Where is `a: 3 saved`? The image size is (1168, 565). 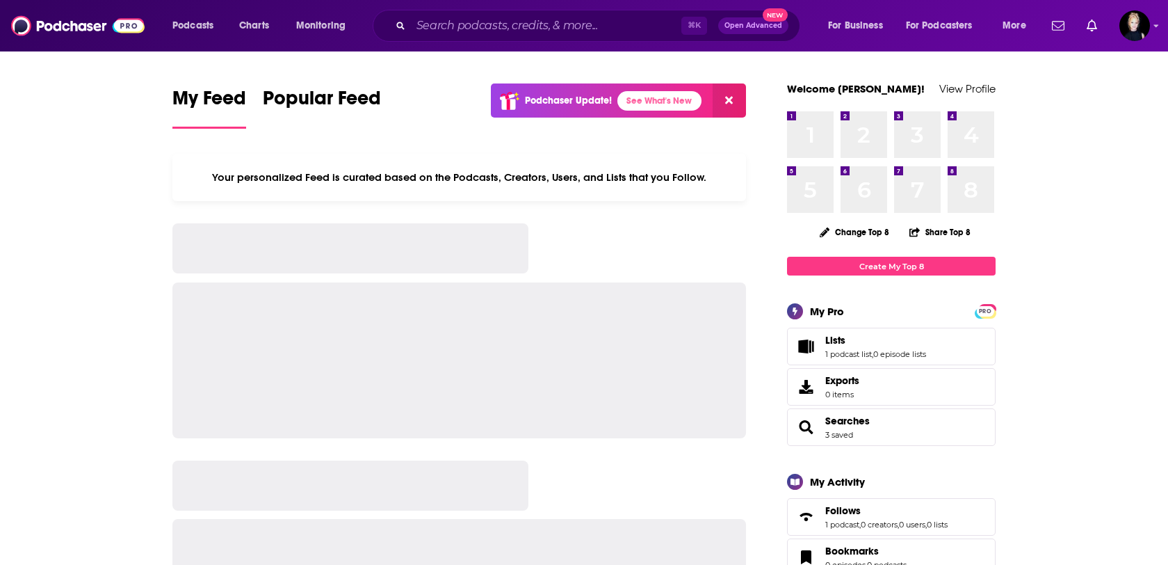
a: 3 saved is located at coordinates (839, 435).